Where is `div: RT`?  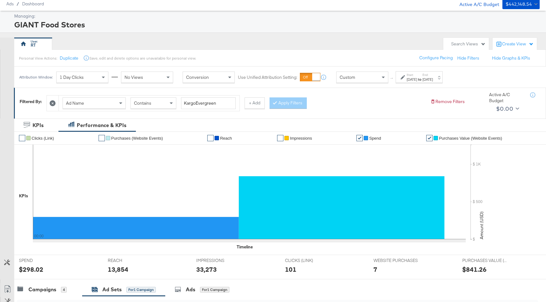
div: RT is located at coordinates (33, 45).